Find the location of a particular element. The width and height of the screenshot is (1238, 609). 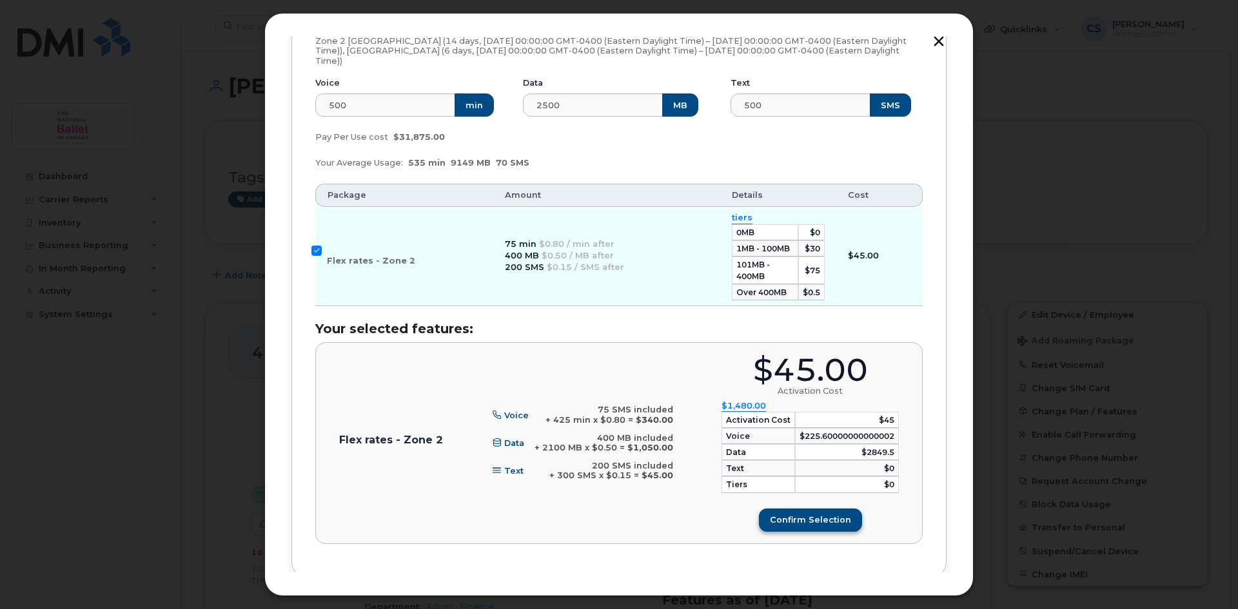

b: $340.00 is located at coordinates (655, 420).